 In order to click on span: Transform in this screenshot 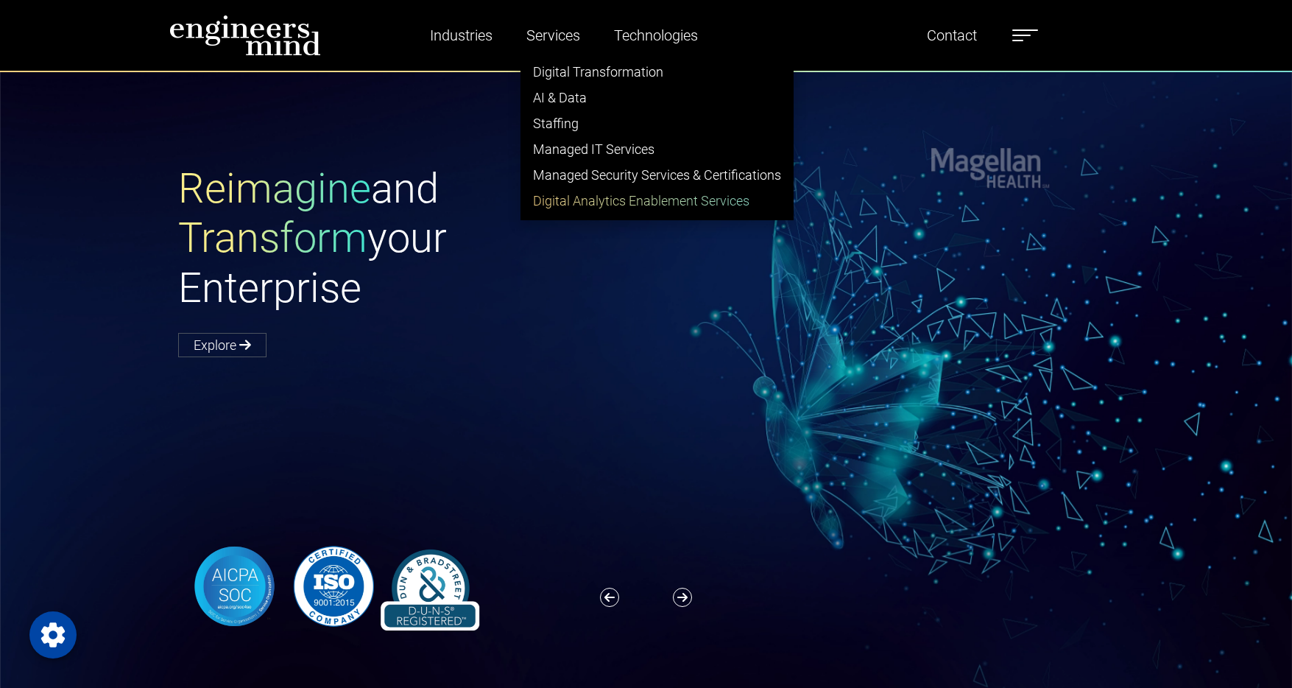, I will do `click(272, 238)`.